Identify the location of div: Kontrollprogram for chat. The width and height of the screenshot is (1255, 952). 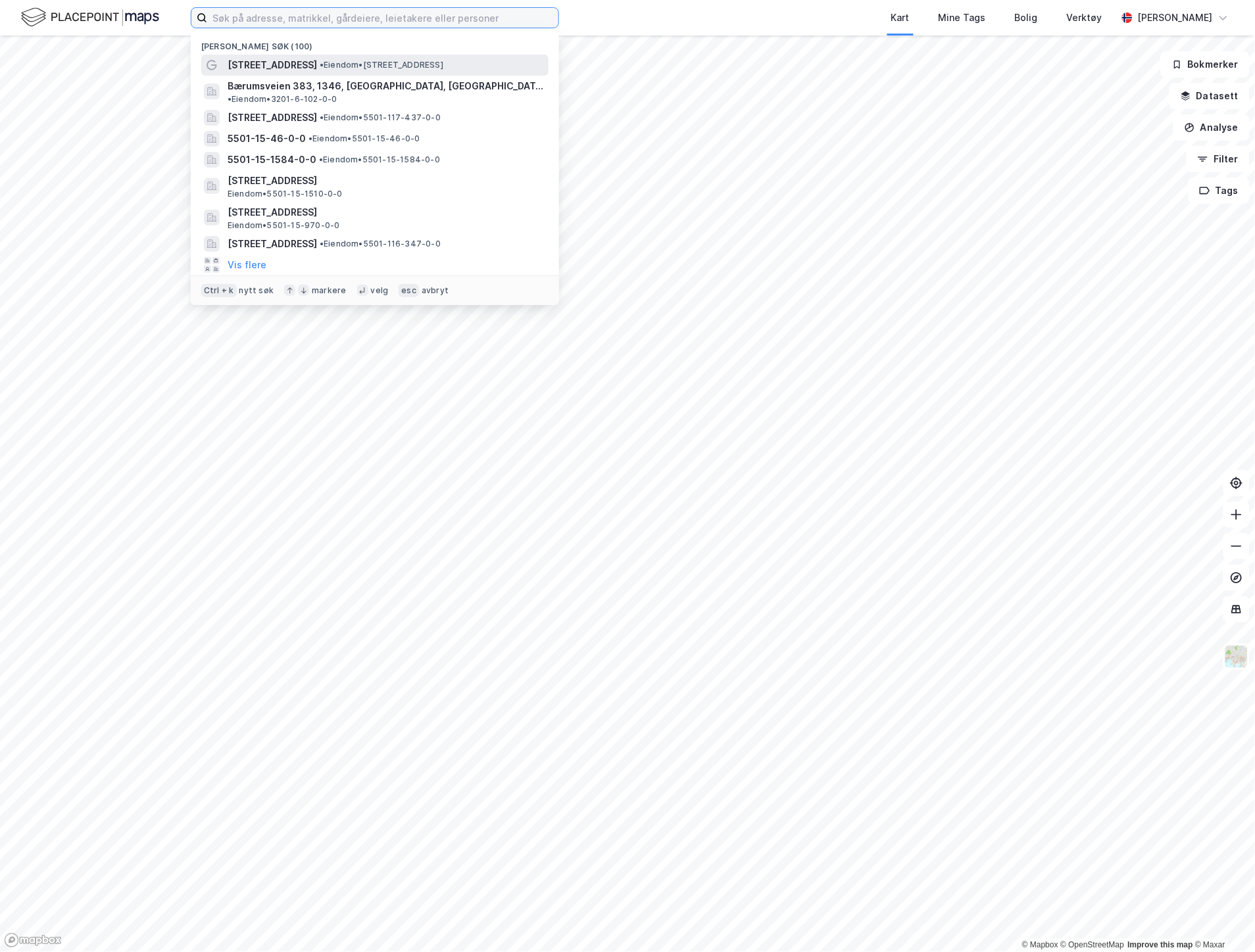
(1222, 920).